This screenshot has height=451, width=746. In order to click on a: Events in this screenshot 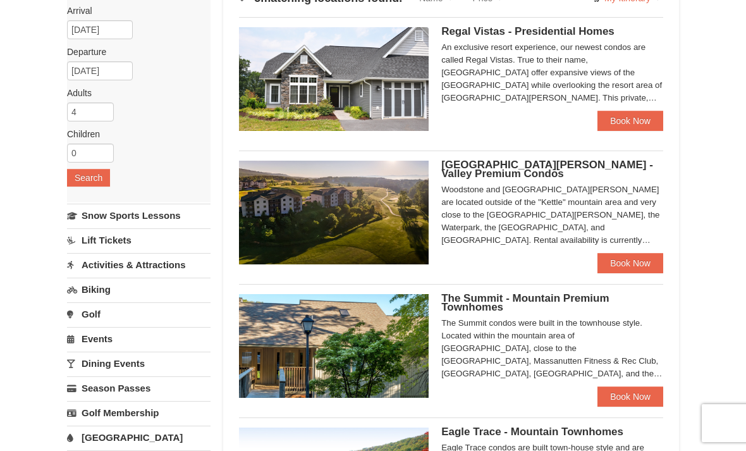, I will do `click(139, 338)`.